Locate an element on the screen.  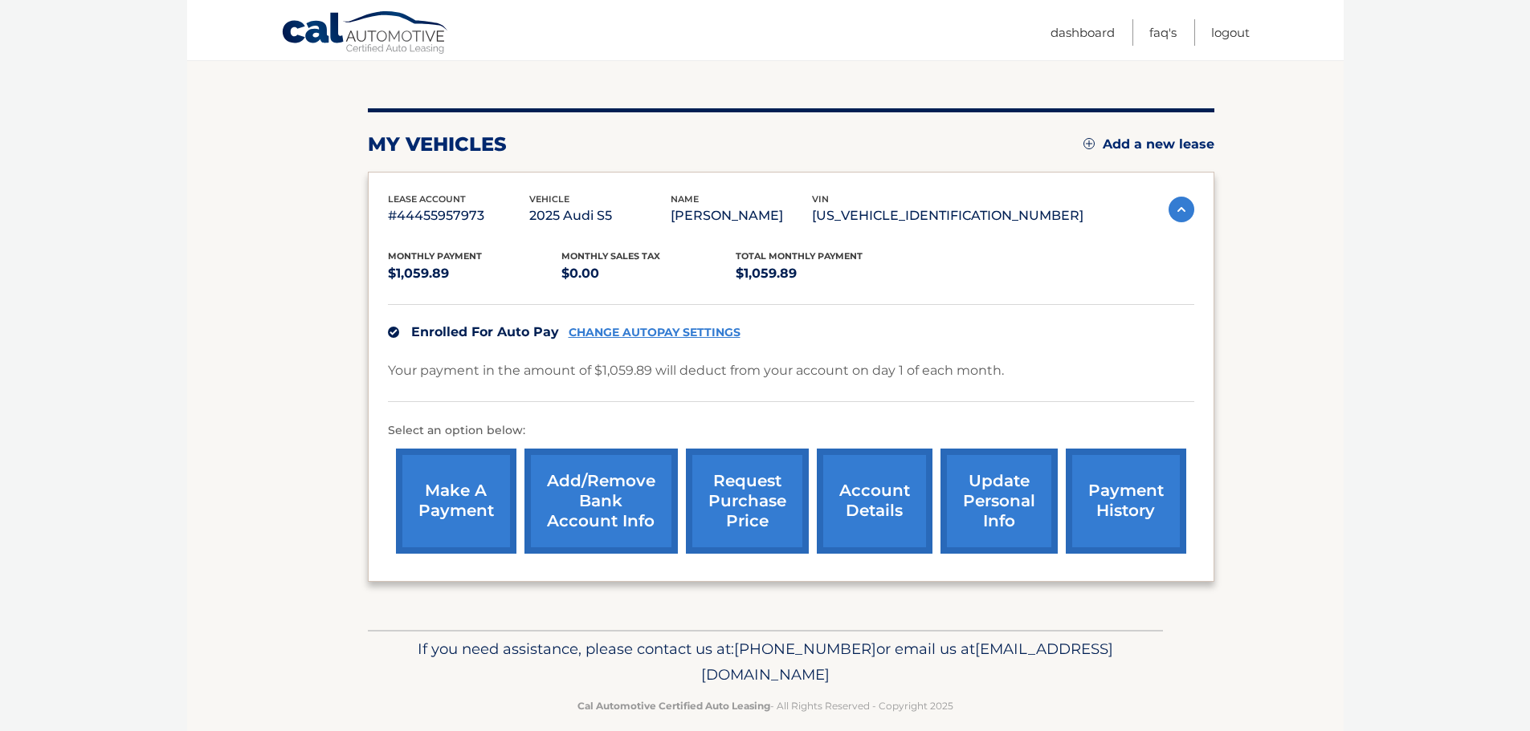
a: make a payment is located at coordinates (456, 501).